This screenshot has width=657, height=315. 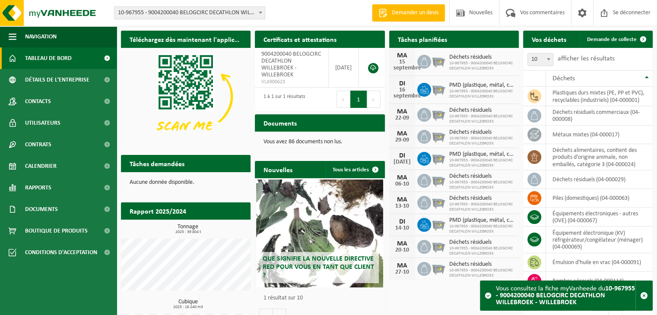 What do you see at coordinates (61, 253) in the screenshot?
I see `font: Conditions d'acceptation` at bounding box center [61, 253].